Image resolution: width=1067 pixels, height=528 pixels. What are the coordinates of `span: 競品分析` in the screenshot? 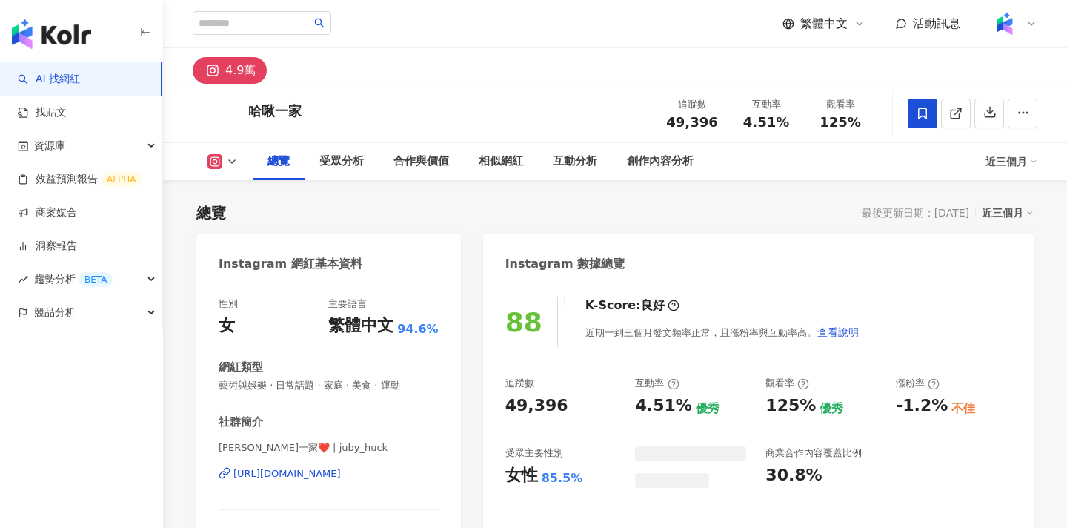 It's located at (55, 312).